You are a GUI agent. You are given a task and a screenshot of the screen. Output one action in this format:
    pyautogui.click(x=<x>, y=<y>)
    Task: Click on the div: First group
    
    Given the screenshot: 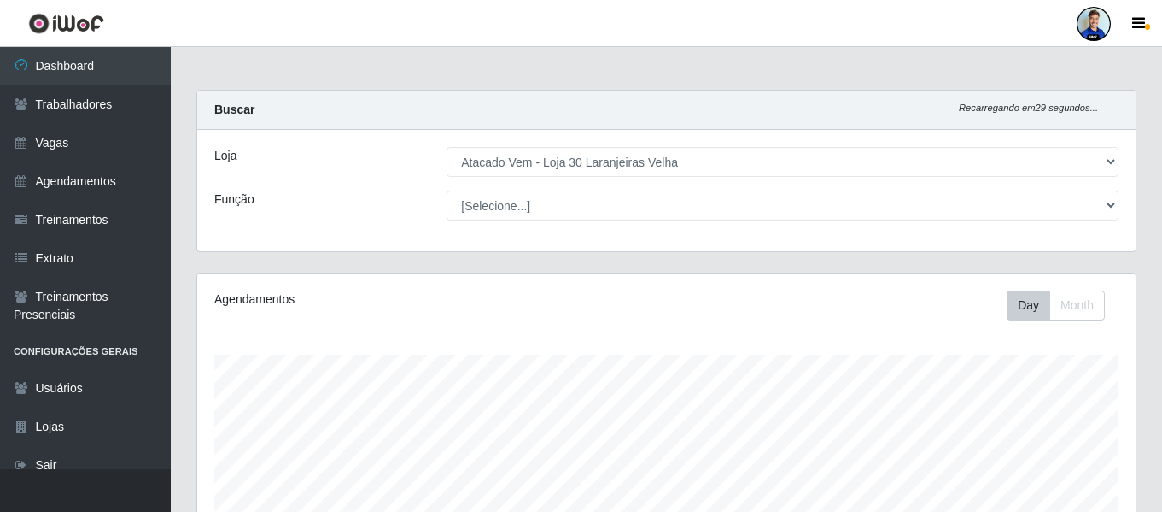 What is the action you would take?
    pyautogui.click(x=1056, y=305)
    